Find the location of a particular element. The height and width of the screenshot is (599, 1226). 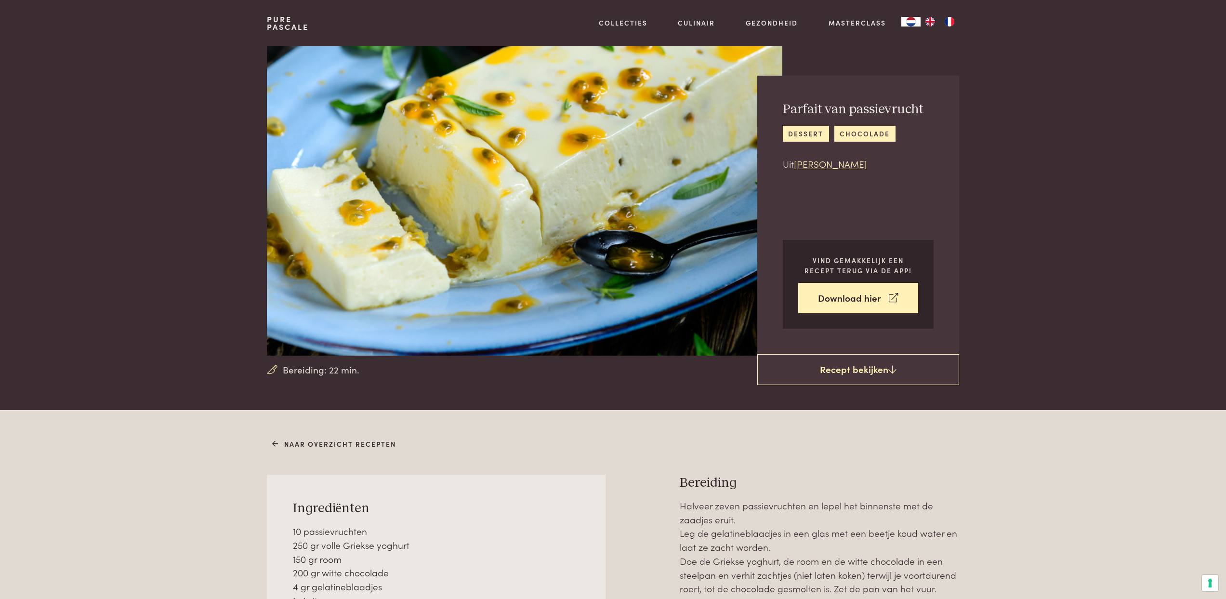

img: Parfait van passievrucht is located at coordinates (524, 201).